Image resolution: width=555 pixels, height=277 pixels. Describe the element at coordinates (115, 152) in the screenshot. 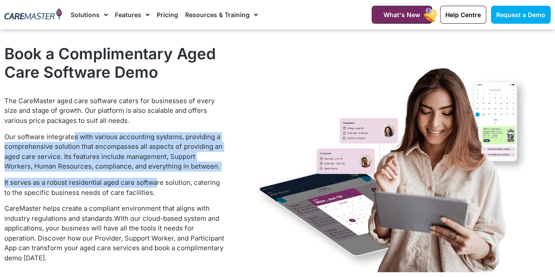

I see `p: Our software integrates with various accounting systems, providing a comprehensive solution that ...` at that location.